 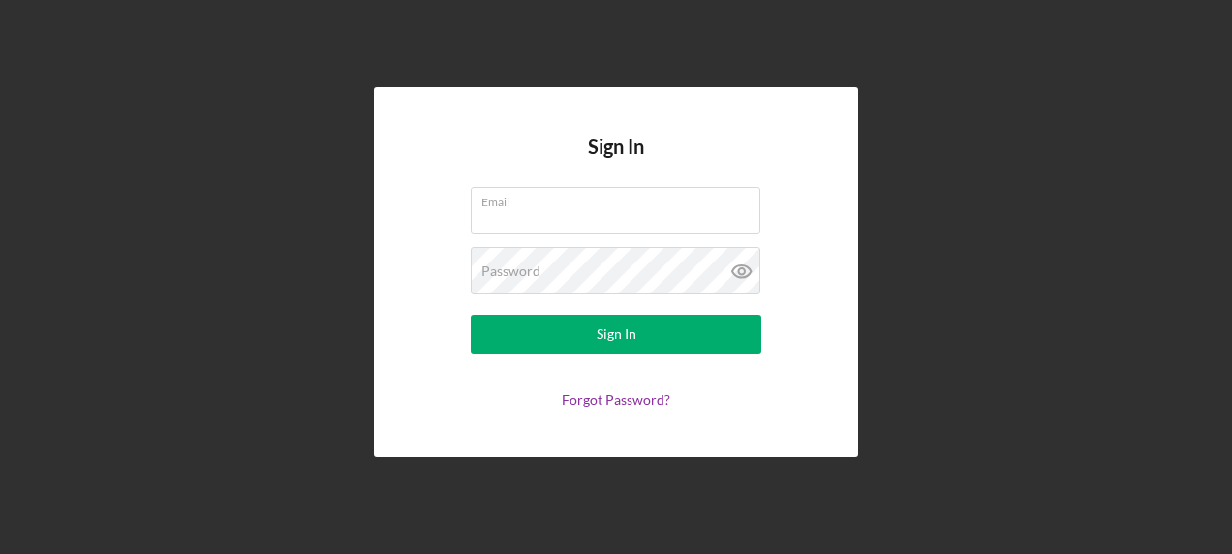 What do you see at coordinates (616, 334) in the screenshot?
I see `button: Sign In` at bounding box center [616, 334].